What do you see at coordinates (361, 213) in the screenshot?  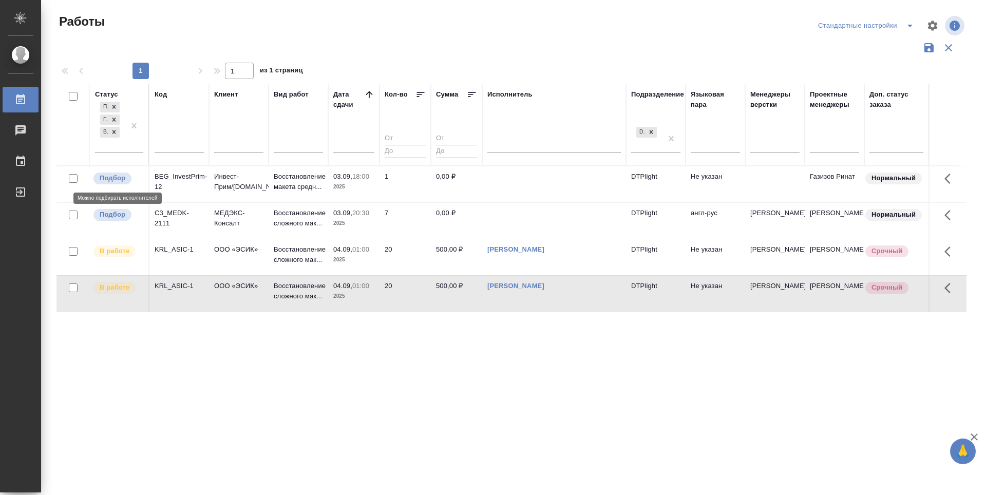 I see `p: 20:30` at bounding box center [361, 213].